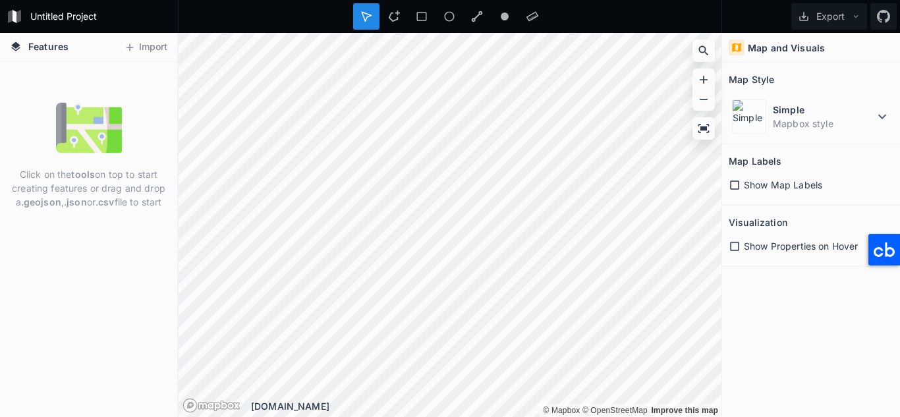  I want to click on span: Features, so click(48, 46).